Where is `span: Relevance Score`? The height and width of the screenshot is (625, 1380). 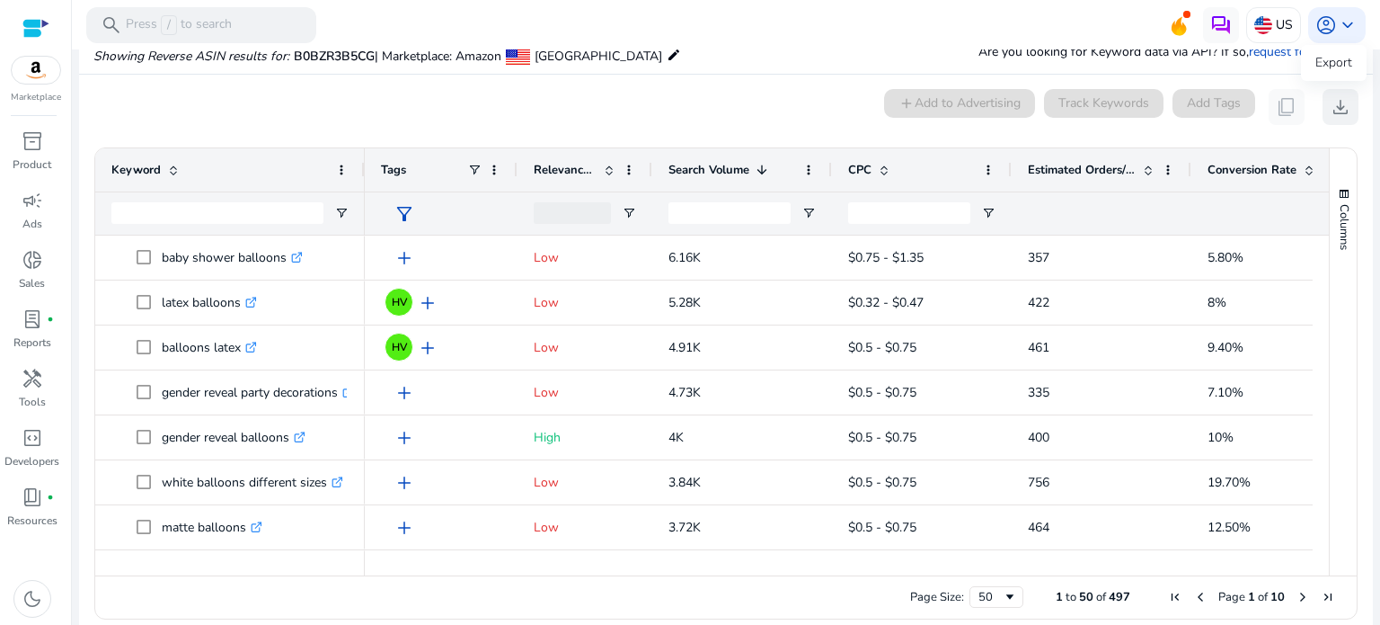 span: Relevance Score is located at coordinates (565, 170).